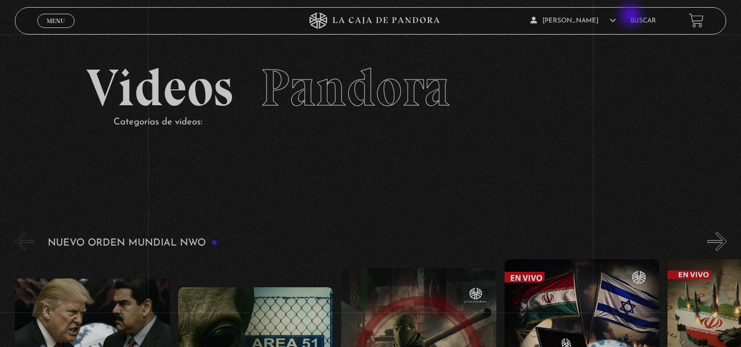  What do you see at coordinates (133, 243) in the screenshot?
I see `h3: Nuevo Orden Mundial NWO` at bounding box center [133, 243].